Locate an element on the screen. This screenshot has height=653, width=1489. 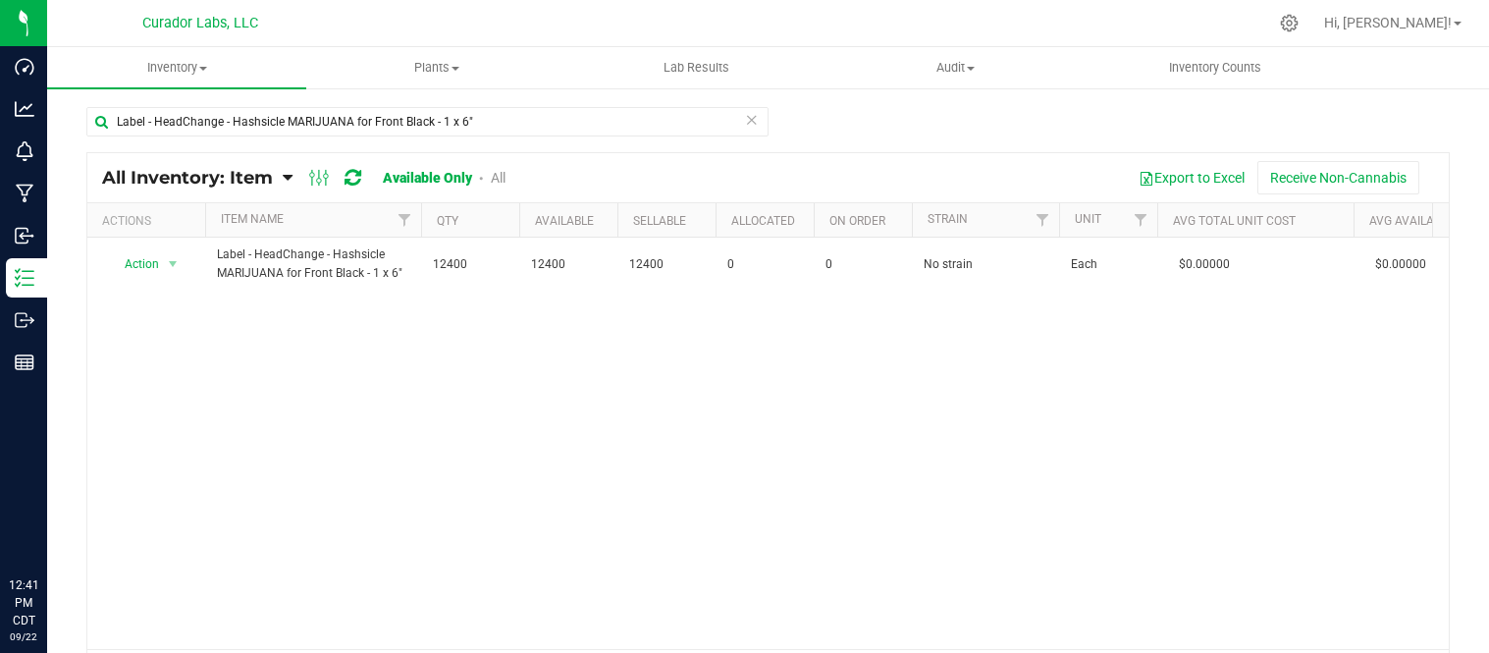
span: All Inventory: Item is located at coordinates (187, 178).